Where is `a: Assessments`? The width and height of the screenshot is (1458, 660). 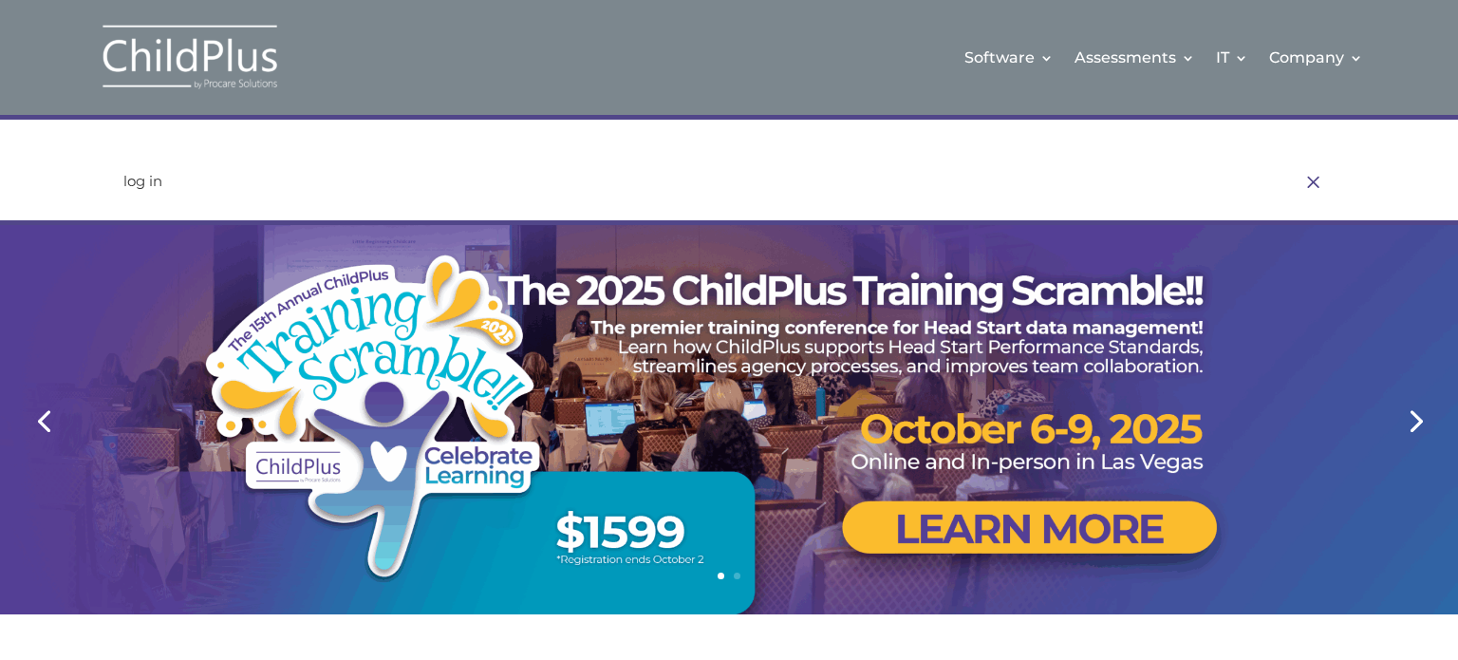 a: Assessments is located at coordinates (1134, 57).